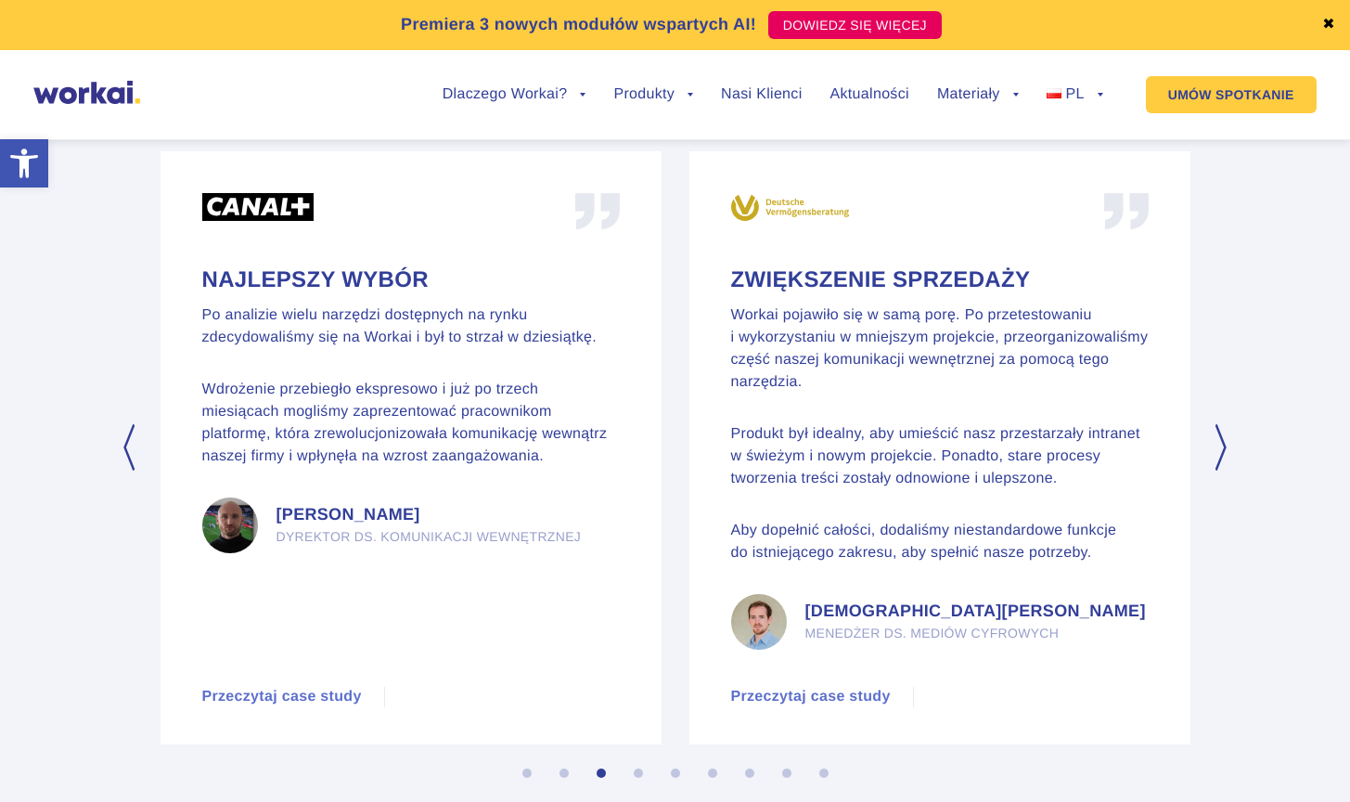  I want to click on a: Produkty, so click(653, 95).